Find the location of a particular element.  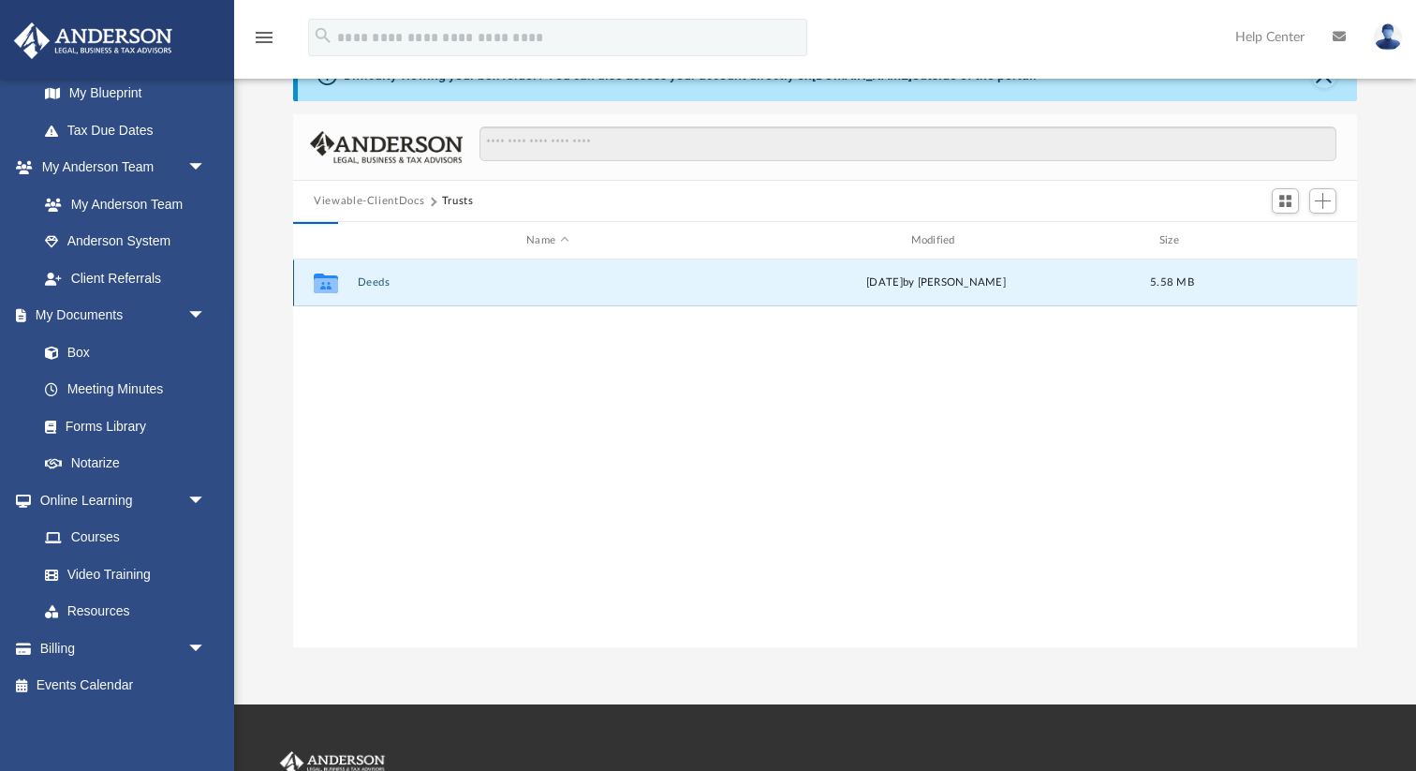

div: Modified is located at coordinates (936, 241).